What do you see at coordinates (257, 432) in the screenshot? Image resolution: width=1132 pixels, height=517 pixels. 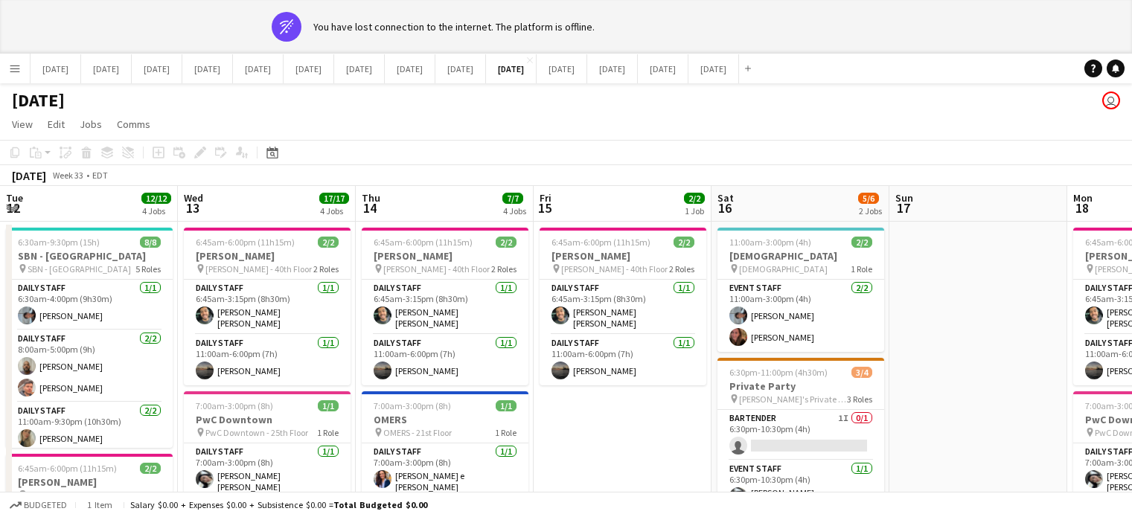 I see `span: PwC Downtown - 25th Floor` at bounding box center [257, 432].